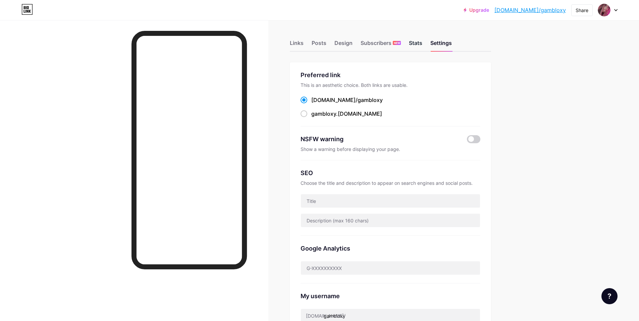 The height and width of the screenshot is (321, 639). I want to click on div: Links, so click(297, 45).